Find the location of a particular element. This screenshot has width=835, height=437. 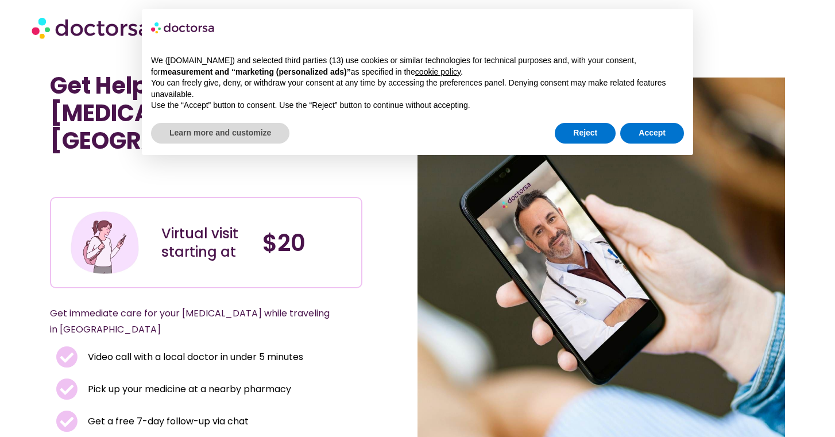

button: Reject is located at coordinates (585, 133).